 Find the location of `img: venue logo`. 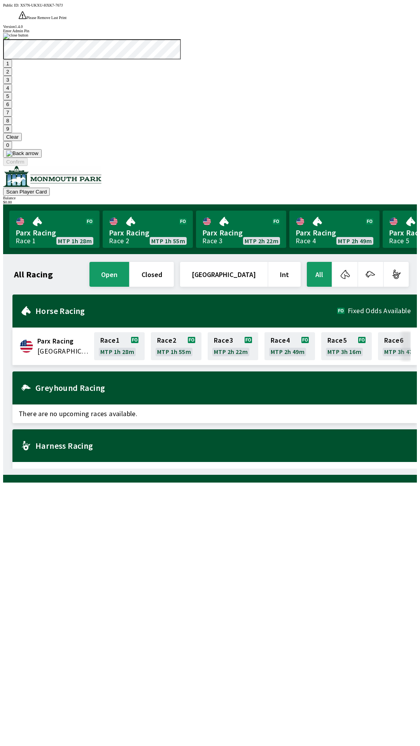

img: venue logo is located at coordinates (52, 177).